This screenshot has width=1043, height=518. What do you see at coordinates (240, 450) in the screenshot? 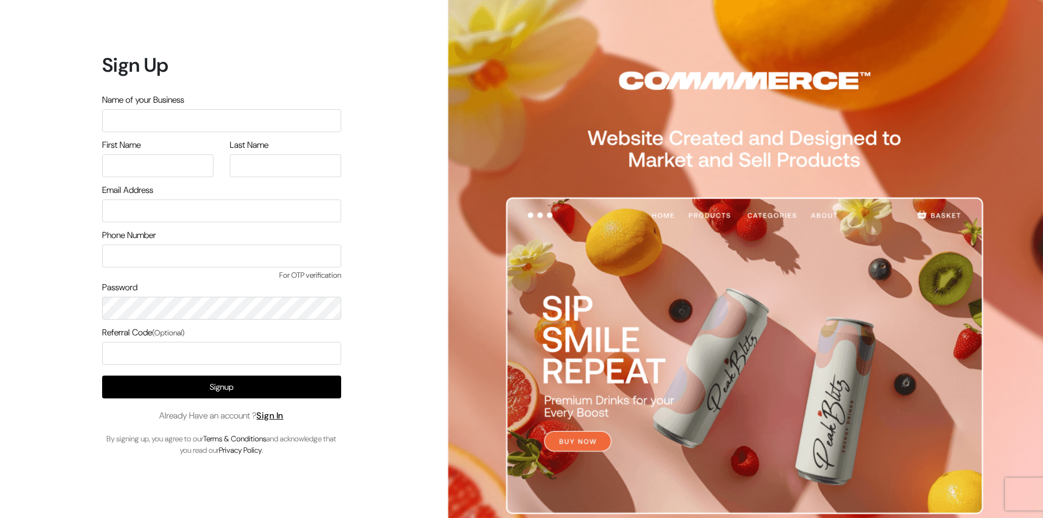
I see `a: Privacy Policy` at bounding box center [240, 450].